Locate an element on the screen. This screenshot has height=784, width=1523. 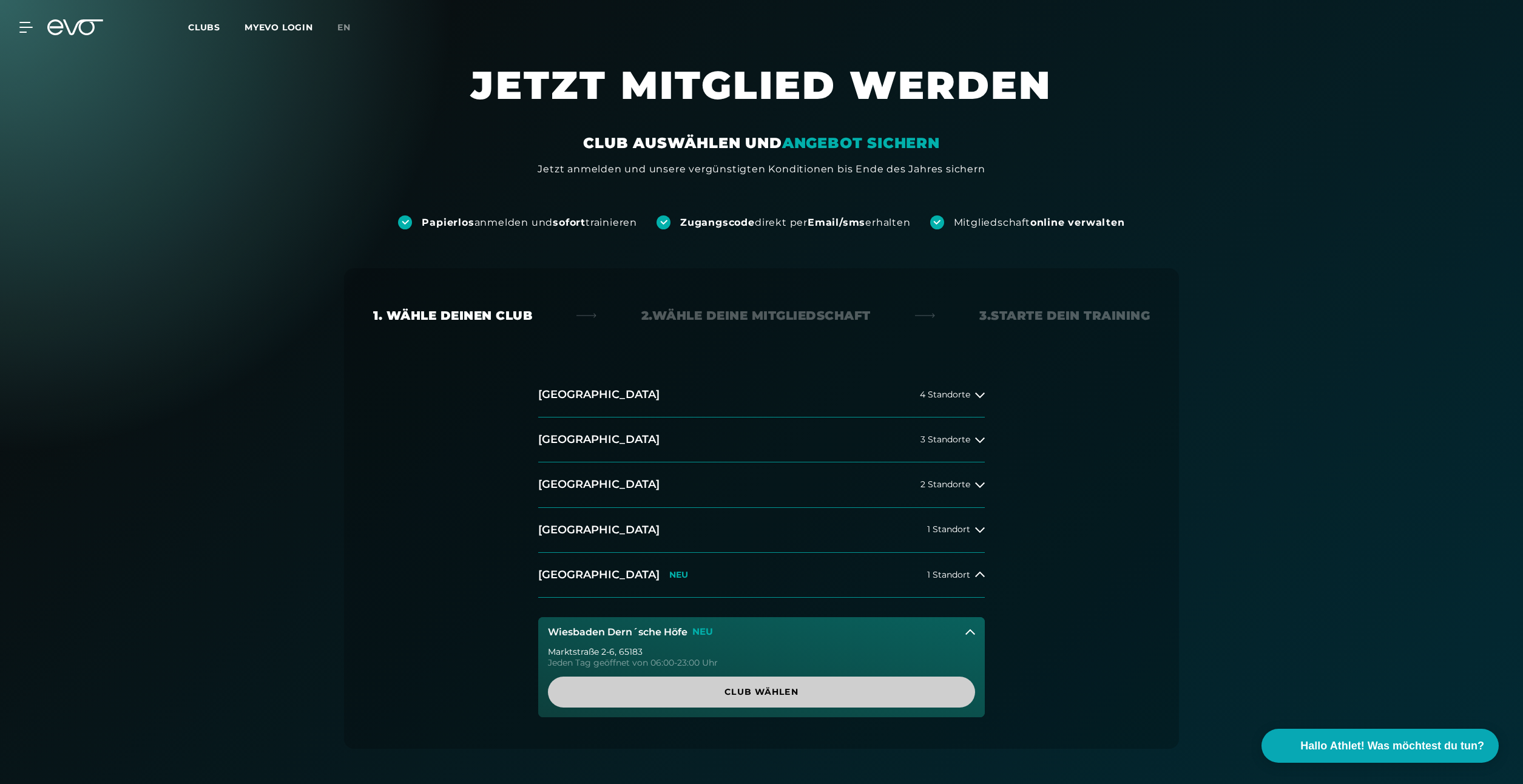
span: 4 Standorte is located at coordinates (945, 394).